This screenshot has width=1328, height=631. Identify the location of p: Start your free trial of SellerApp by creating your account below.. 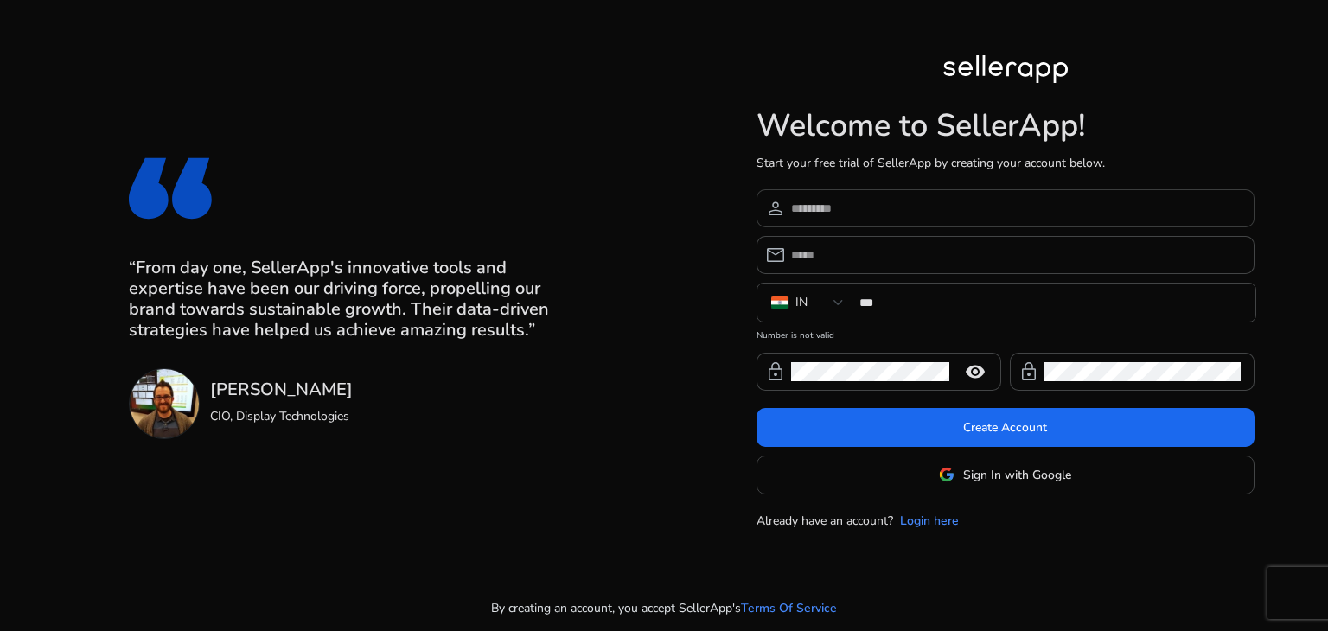
(1005, 163).